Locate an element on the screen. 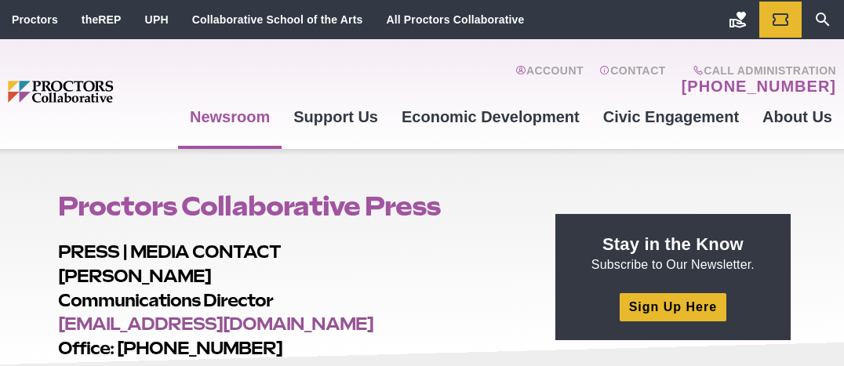  a: About Us is located at coordinates (797, 117).